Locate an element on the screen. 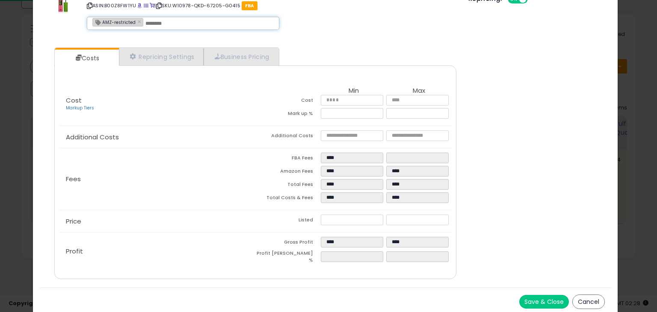 Image resolution: width=657 pixels, height=312 pixels. td: Total Costs & Fees is located at coordinates (288, 199).